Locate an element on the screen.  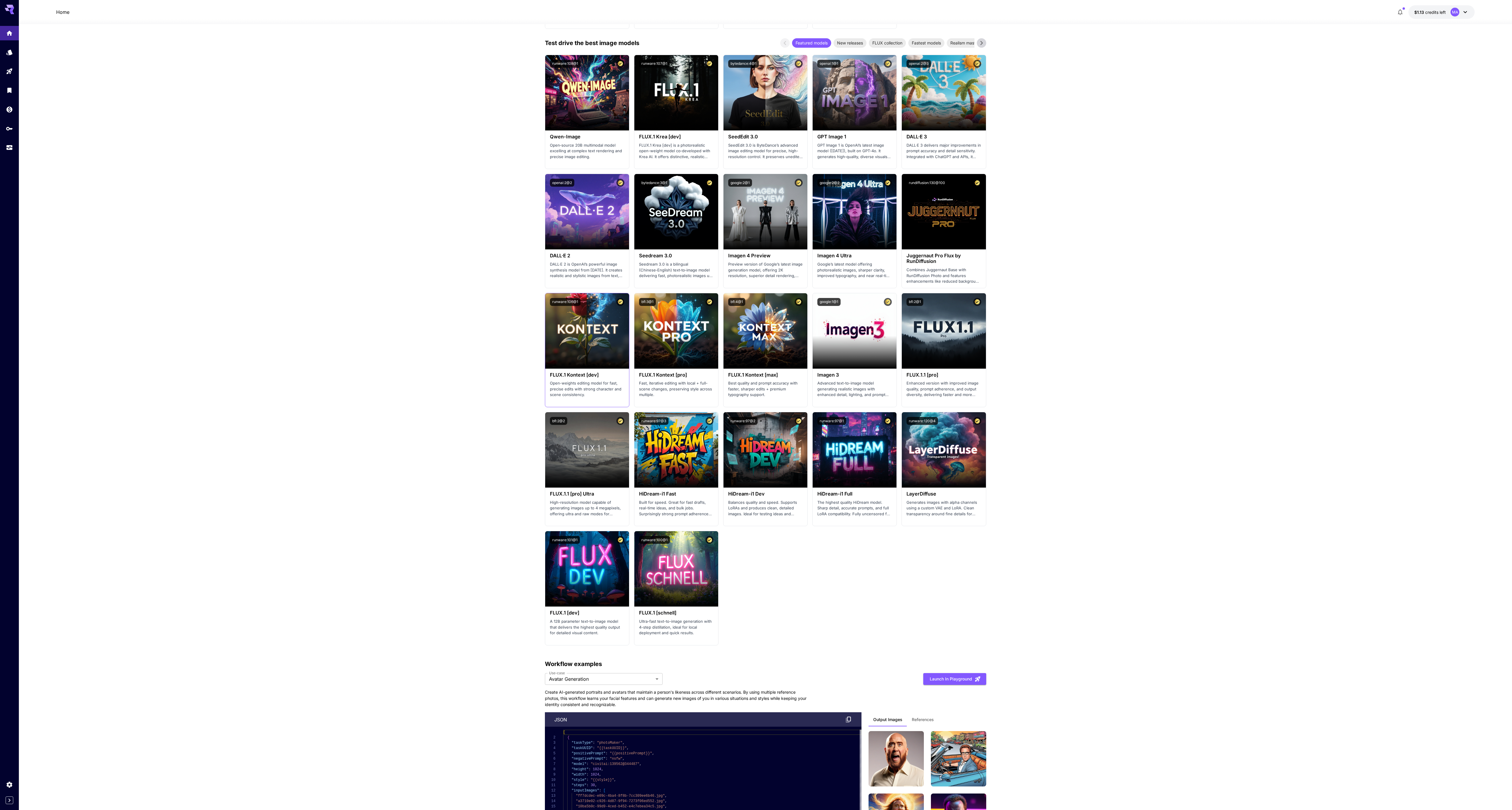
button: runware:97@1 is located at coordinates (831, 420).